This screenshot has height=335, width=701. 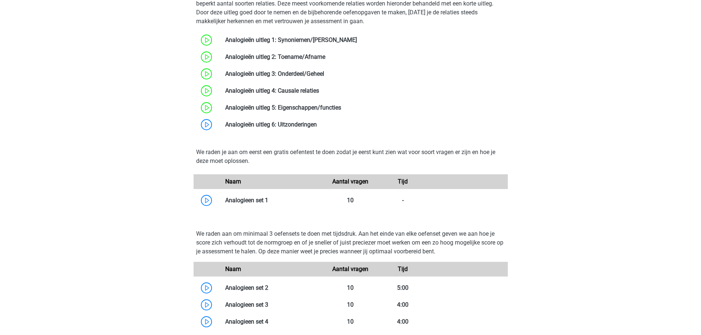 What do you see at coordinates (363, 74) in the screenshot?
I see `div: Analogieën uitleg 3: Onderdeel/Geheel` at bounding box center [363, 74].